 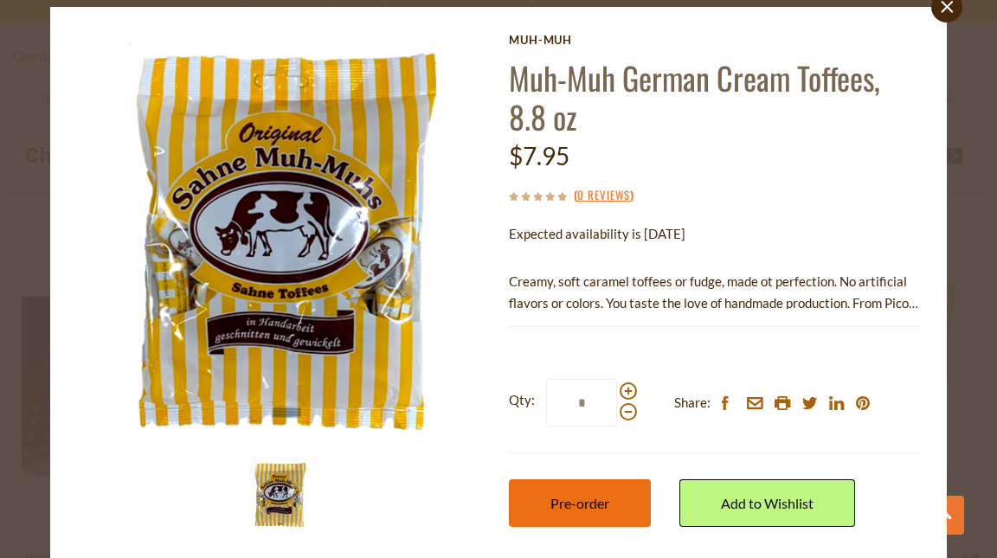 What do you see at coordinates (522, 400) in the screenshot?
I see `strong: Qty:` at bounding box center [522, 400].